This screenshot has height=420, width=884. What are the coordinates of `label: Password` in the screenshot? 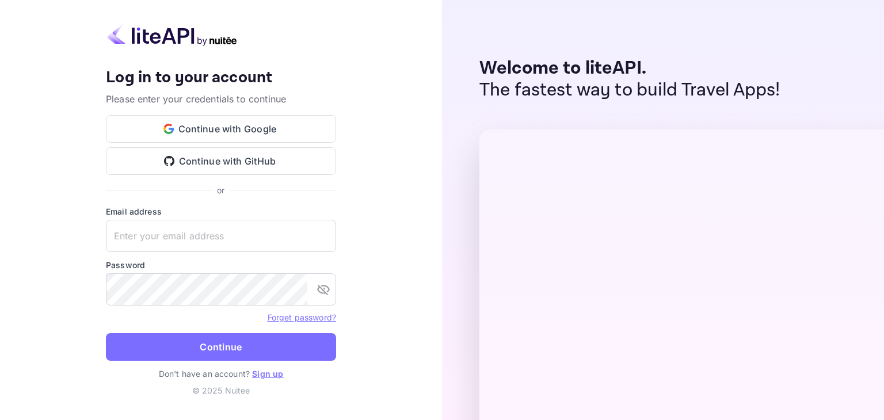 It's located at (221, 265).